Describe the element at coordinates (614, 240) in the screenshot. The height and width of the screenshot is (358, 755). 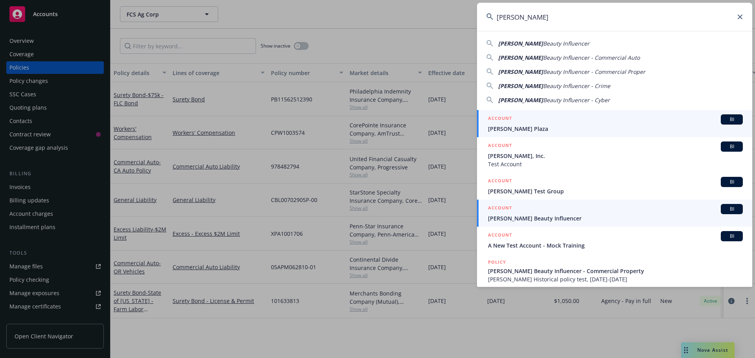
I see `a: ACCOUNTBIA New Test Account - Mock Training` at that location.